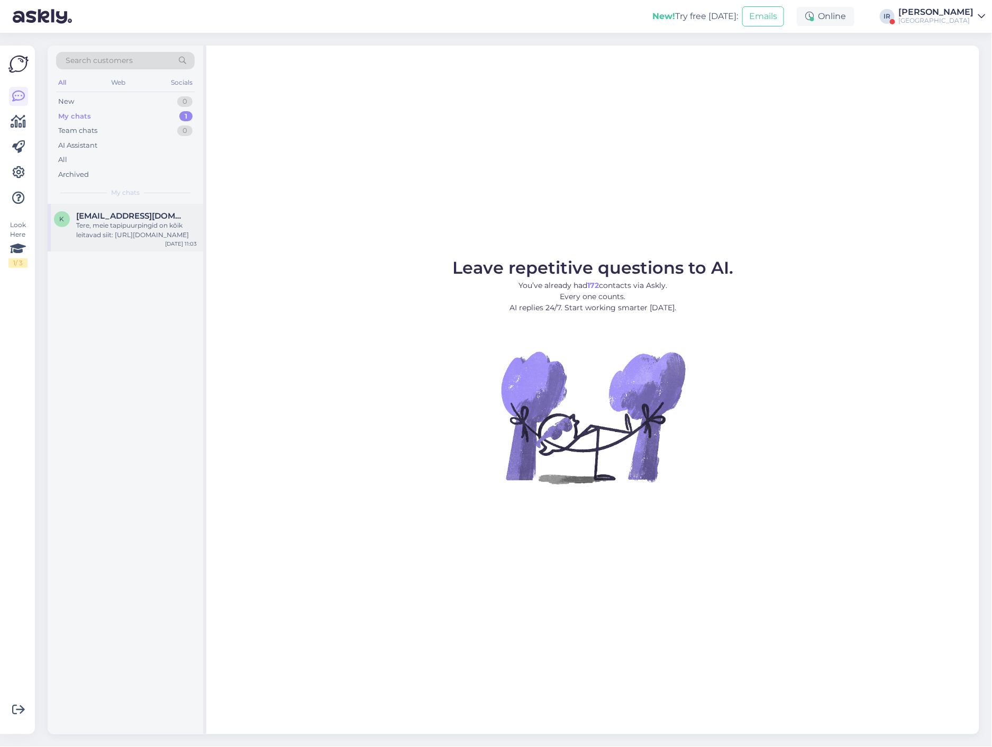 The width and height of the screenshot is (992, 747). What do you see at coordinates (78, 131) in the screenshot?
I see `div: Team chats` at bounding box center [78, 131].